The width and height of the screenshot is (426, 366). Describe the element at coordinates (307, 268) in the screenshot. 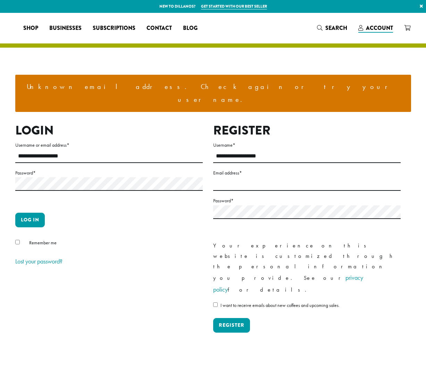

I see `p: Your experience on this website is customized through the personal information you provide. See o...` at that location.